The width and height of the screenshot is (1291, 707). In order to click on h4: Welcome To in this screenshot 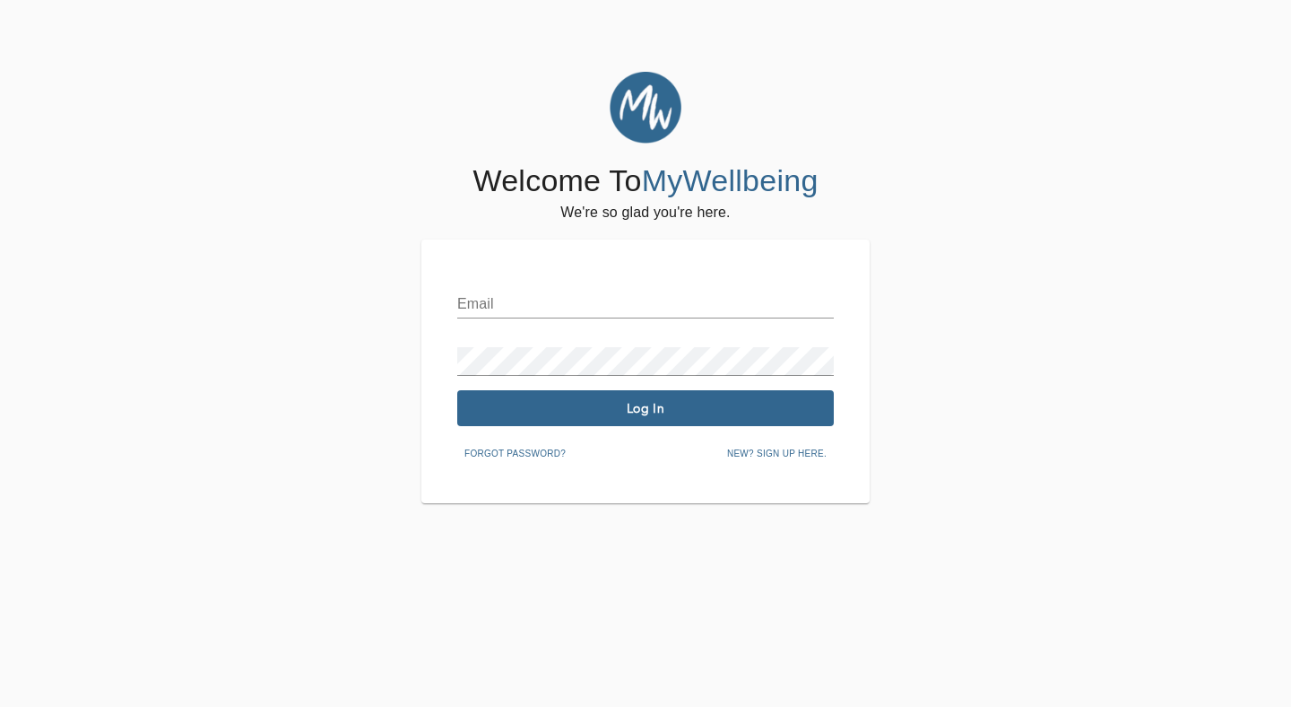, I will do `click(645, 181)`.